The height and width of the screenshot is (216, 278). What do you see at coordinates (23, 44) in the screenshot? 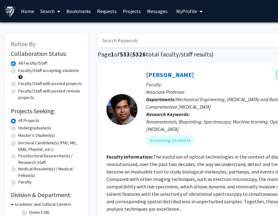
I see `span: Refine By` at bounding box center [23, 44].